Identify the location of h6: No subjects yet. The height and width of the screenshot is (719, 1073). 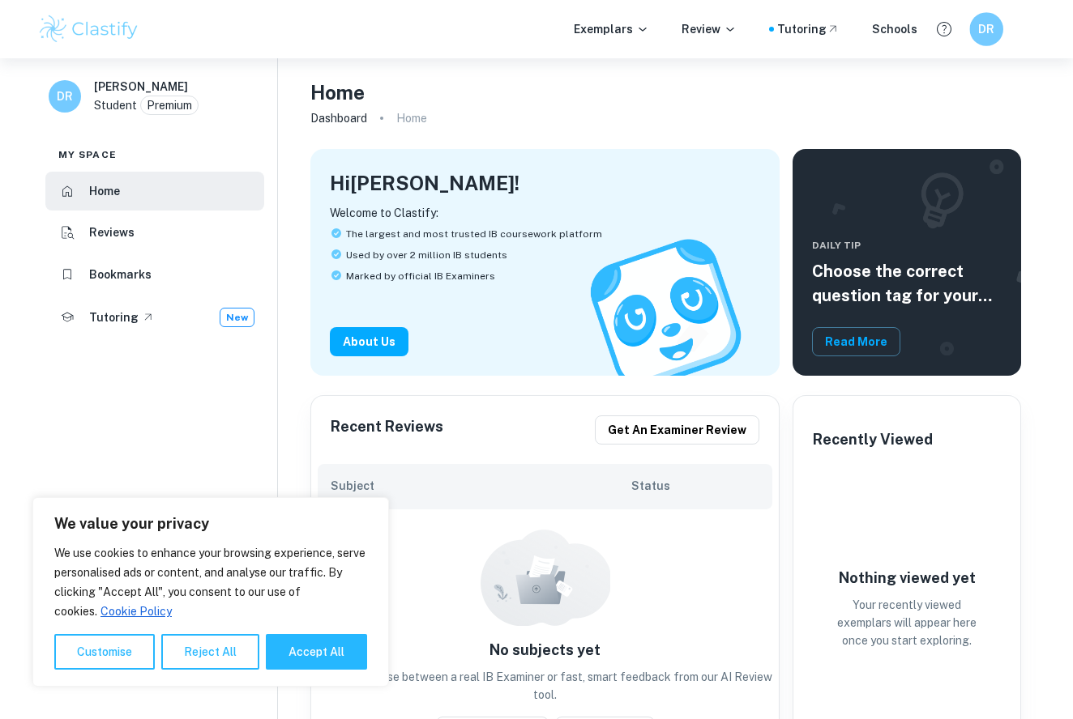
(544, 650).